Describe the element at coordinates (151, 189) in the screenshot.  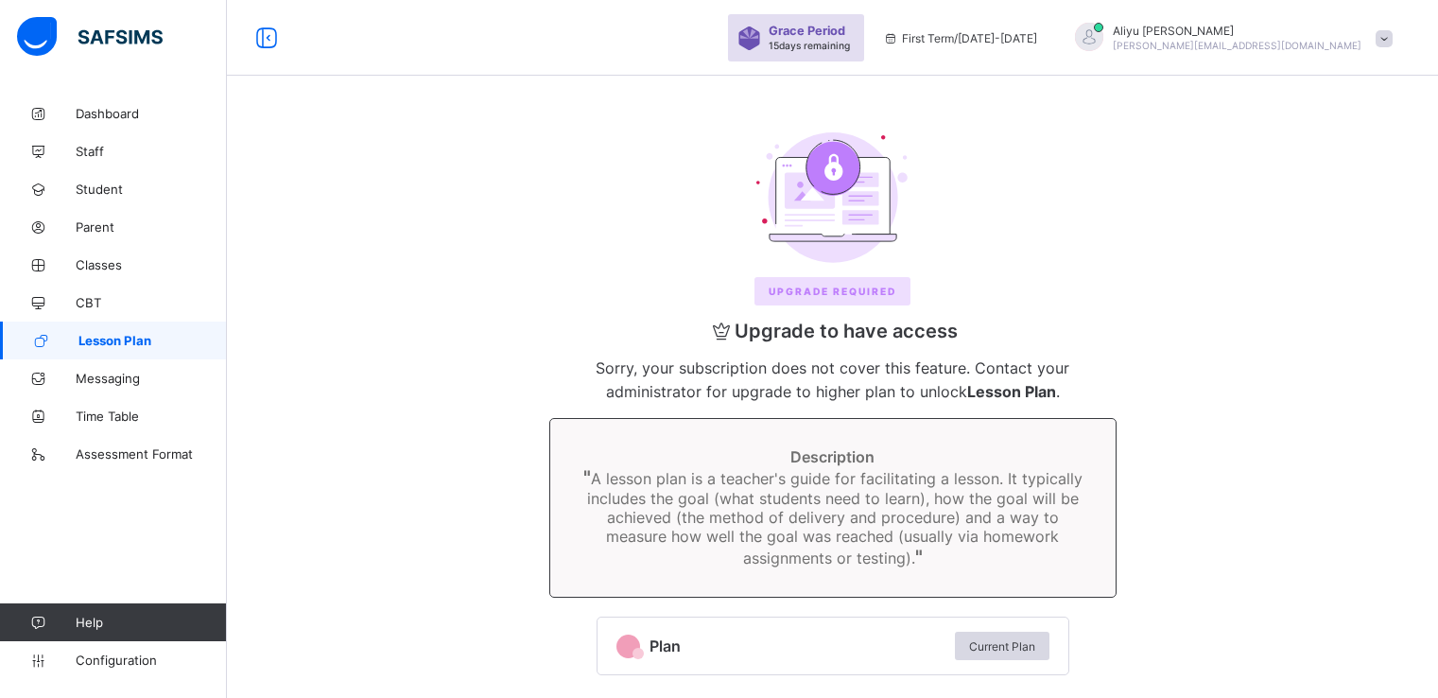
I see `span: Student` at that location.